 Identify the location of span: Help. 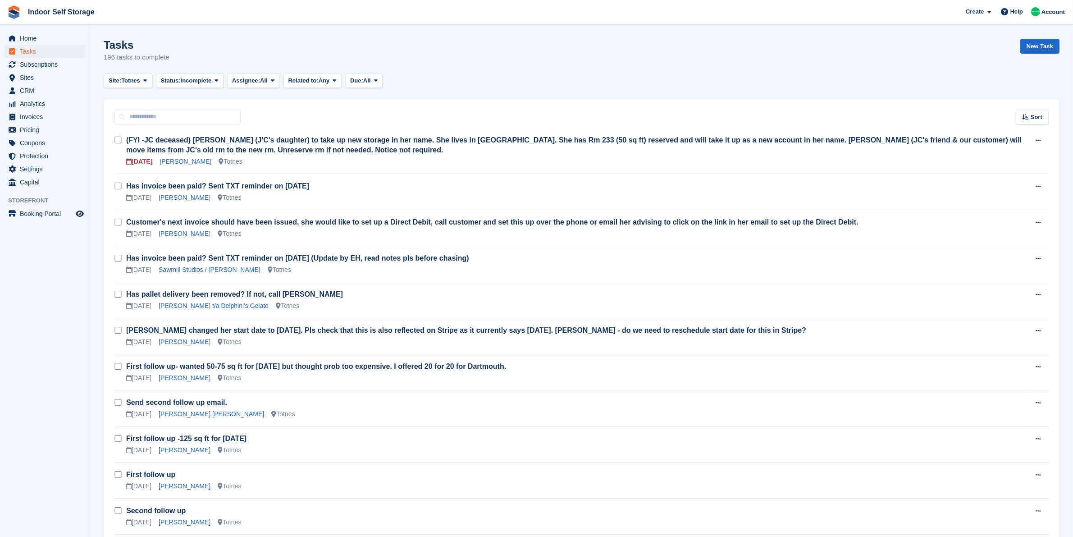
(1017, 12).